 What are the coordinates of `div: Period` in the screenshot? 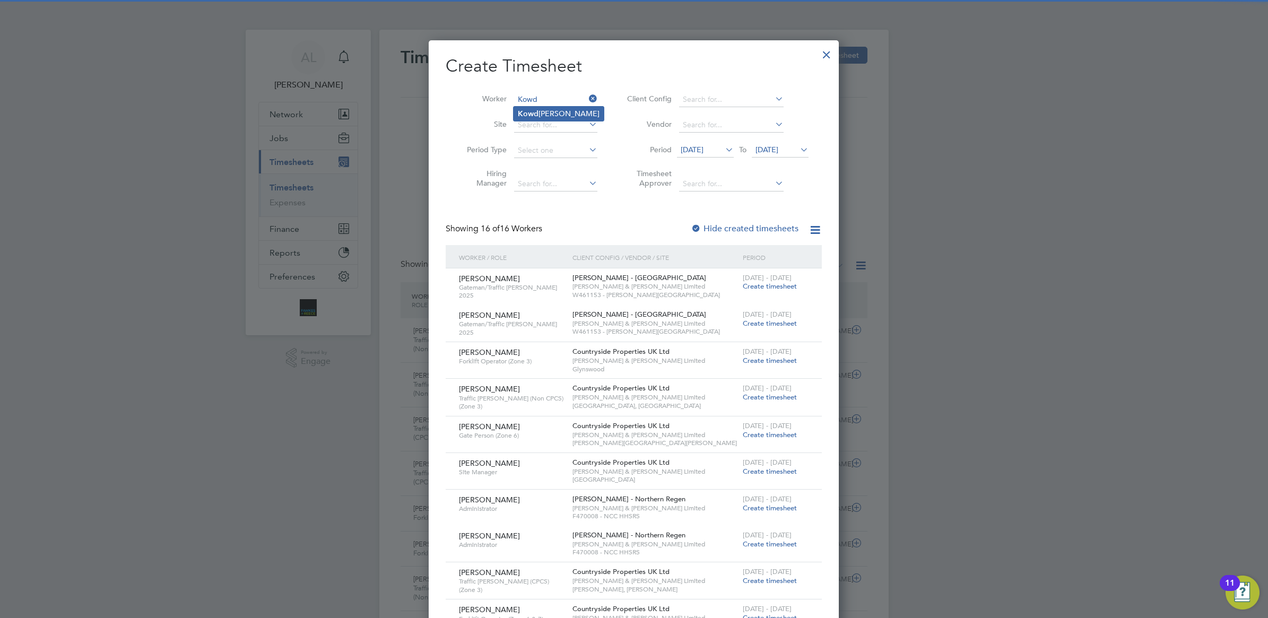 It's located at (776, 257).